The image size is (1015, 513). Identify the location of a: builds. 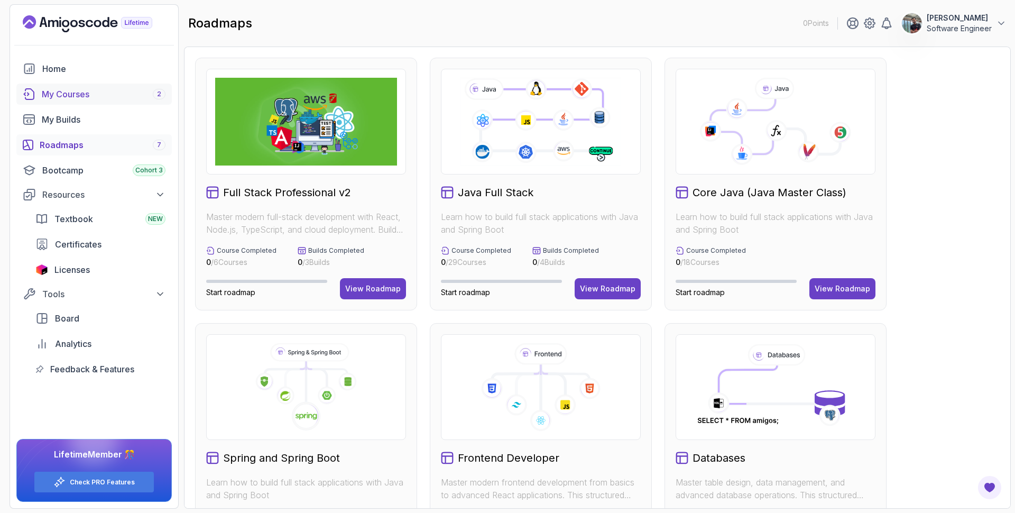
(94, 119).